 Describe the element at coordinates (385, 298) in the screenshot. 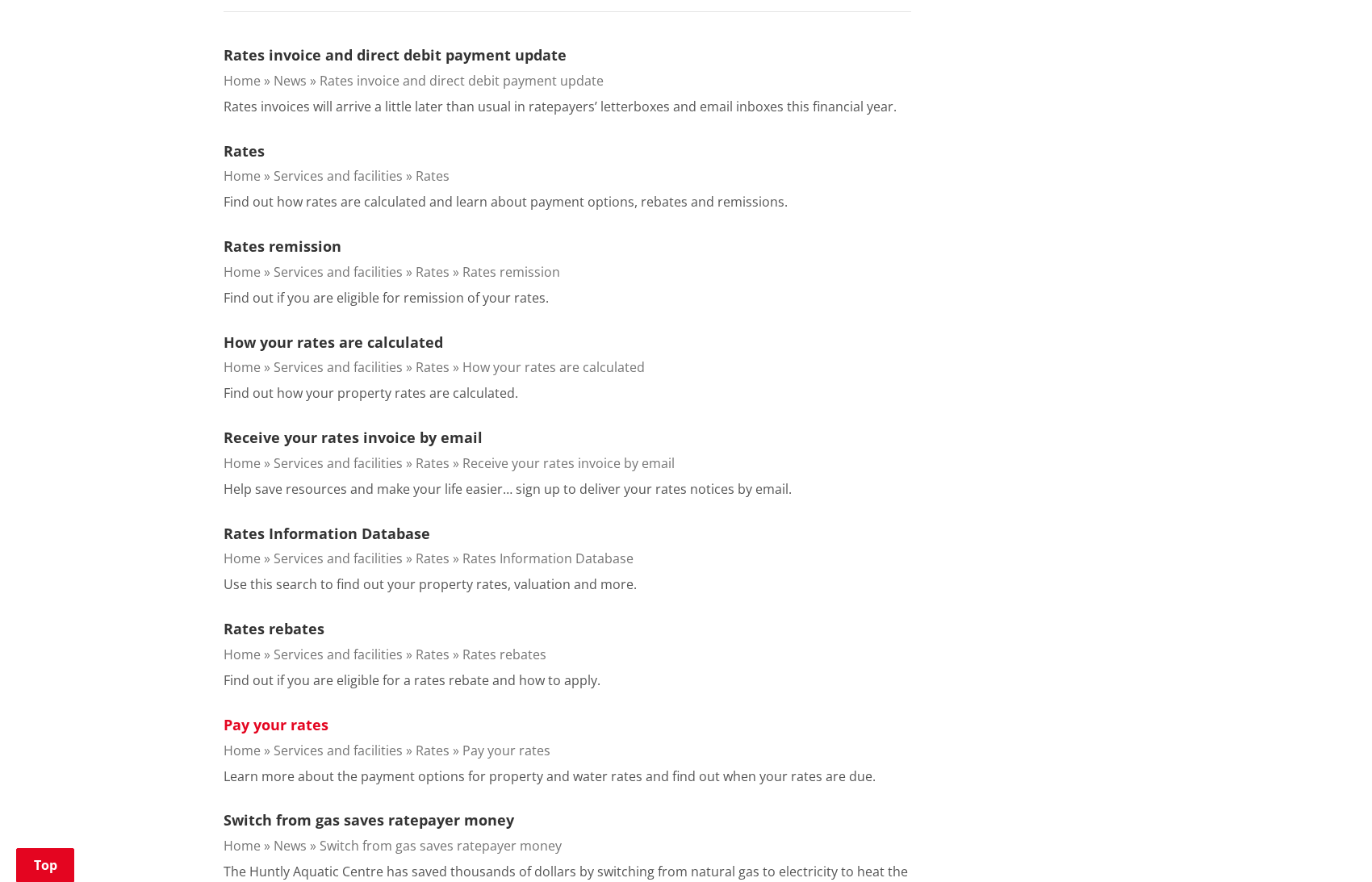

I see `p: Find out if you are eligible for remission of your rates.` at that location.